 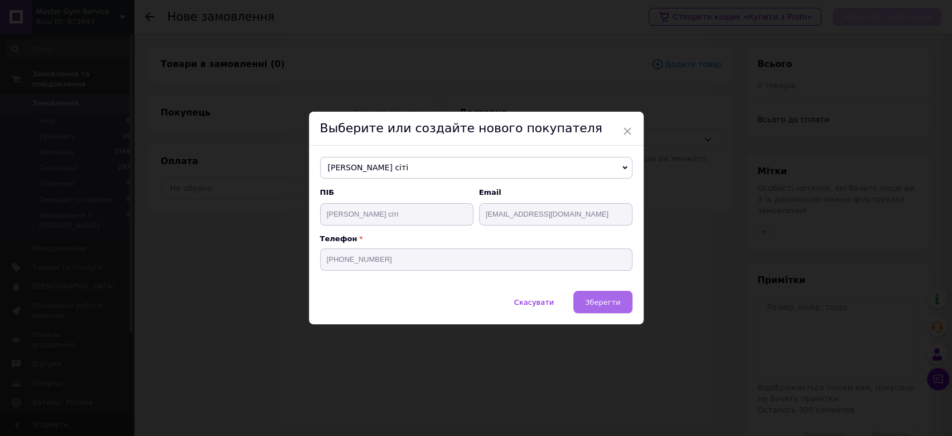 What do you see at coordinates (534, 302) in the screenshot?
I see `button: Скасувати` at bounding box center [534, 302].